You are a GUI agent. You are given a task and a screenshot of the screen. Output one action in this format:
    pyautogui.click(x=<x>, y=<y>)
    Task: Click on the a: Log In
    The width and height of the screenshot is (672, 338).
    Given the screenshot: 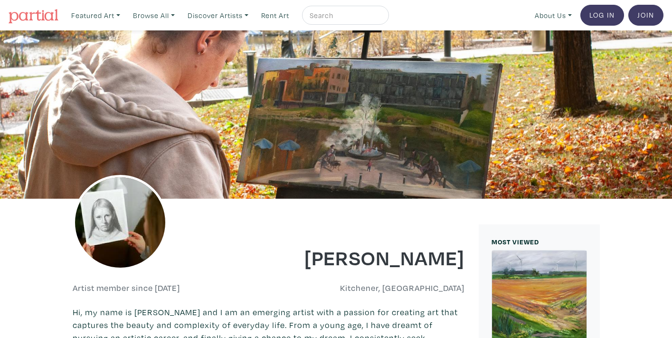 What is the action you would take?
    pyautogui.click(x=602, y=15)
    